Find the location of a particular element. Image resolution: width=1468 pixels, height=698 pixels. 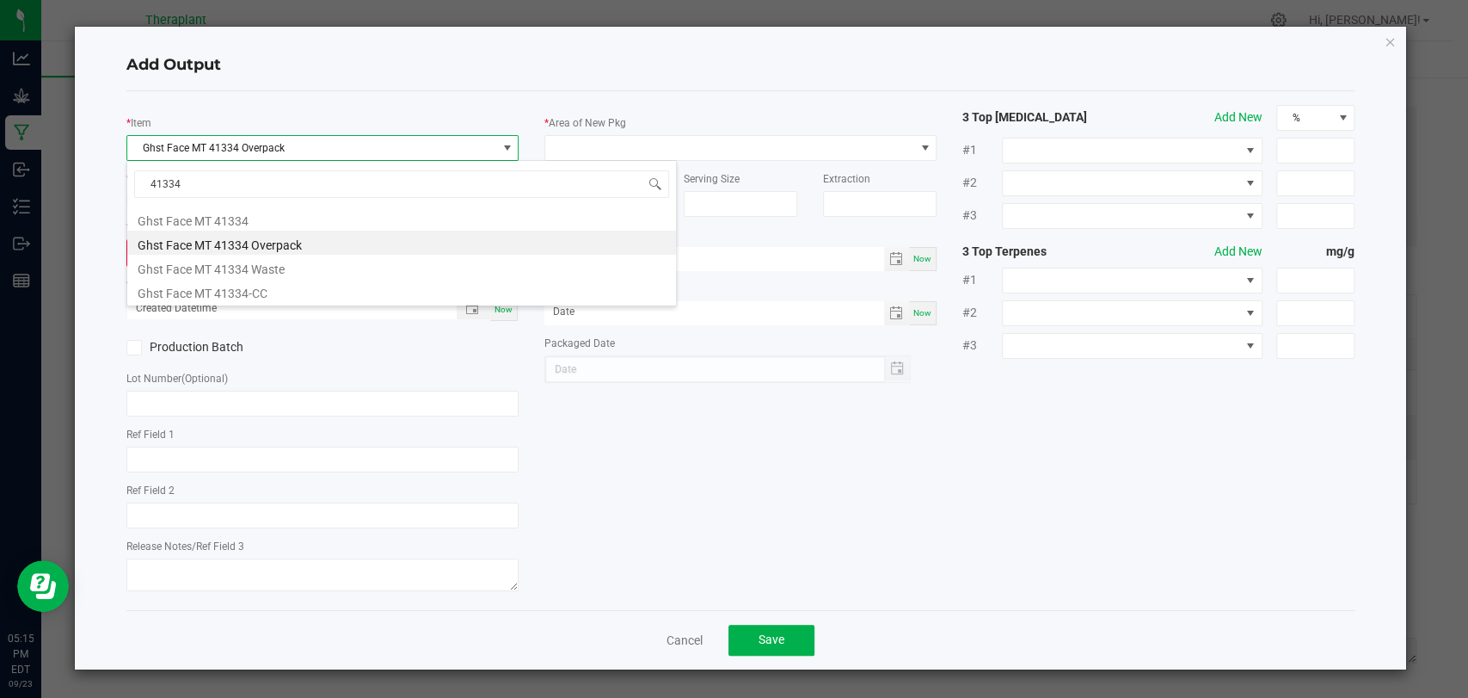

span: Ghst Face MT 41334 Overpack is located at coordinates (311, 148).